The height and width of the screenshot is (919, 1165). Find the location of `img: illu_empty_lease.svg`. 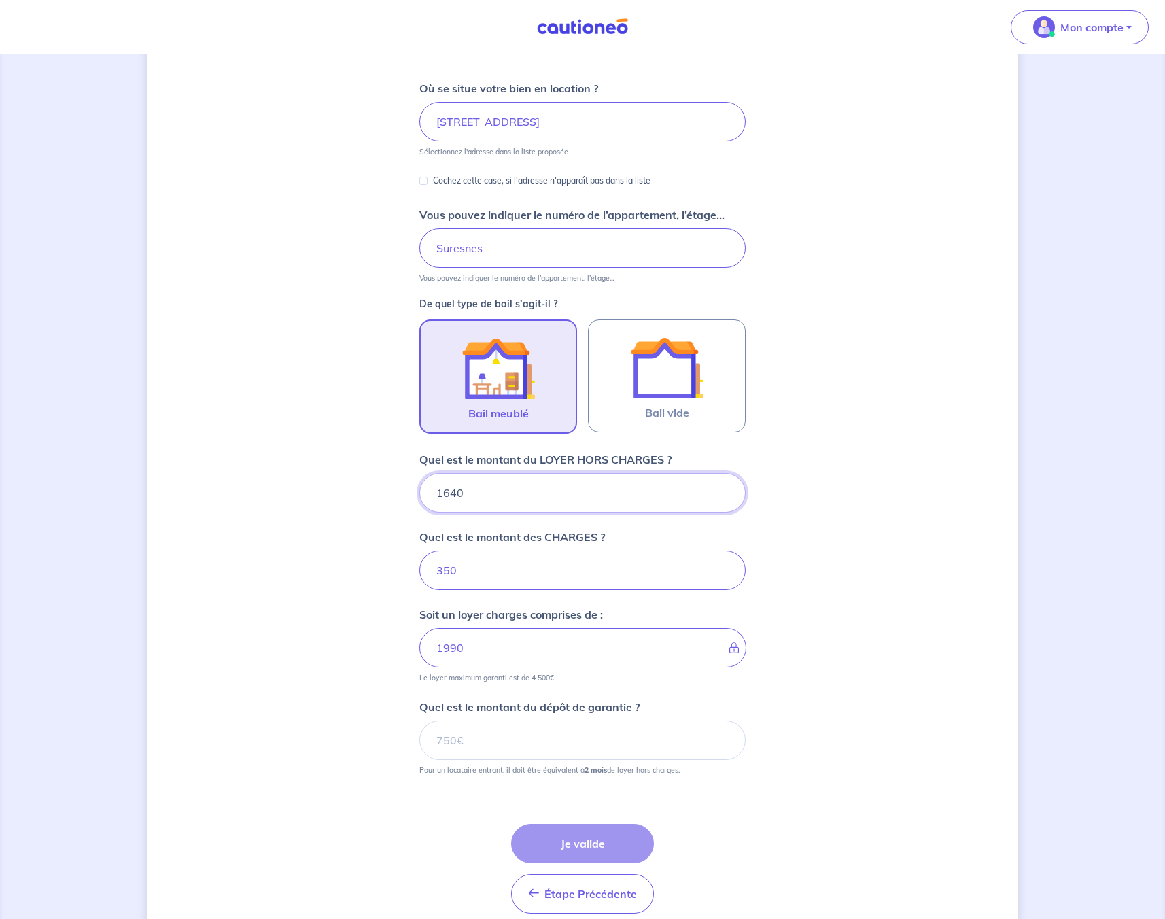

img: illu_empty_lease.svg is located at coordinates (667, 368).